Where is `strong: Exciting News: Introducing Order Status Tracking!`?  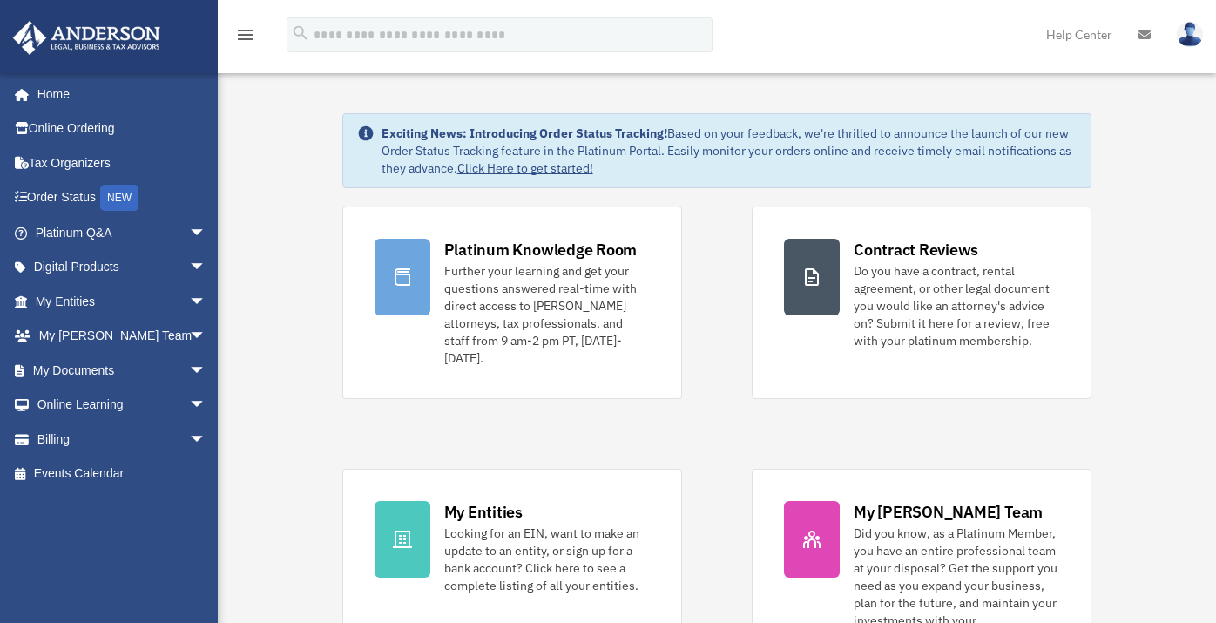 strong: Exciting News: Introducing Order Status Tracking! is located at coordinates (524, 133).